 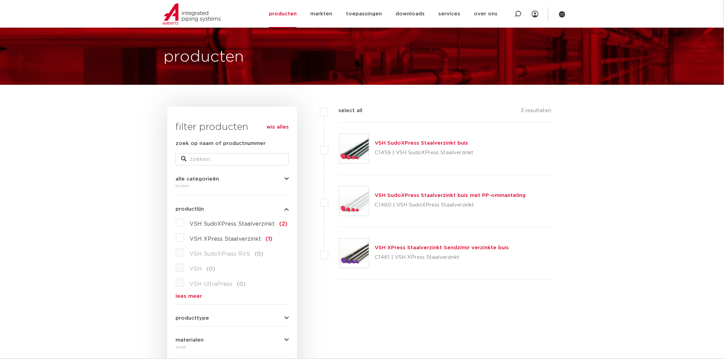 I want to click on img: Thumbnail for VSH SudoXPress Staalverzinkt buis, so click(x=354, y=149).